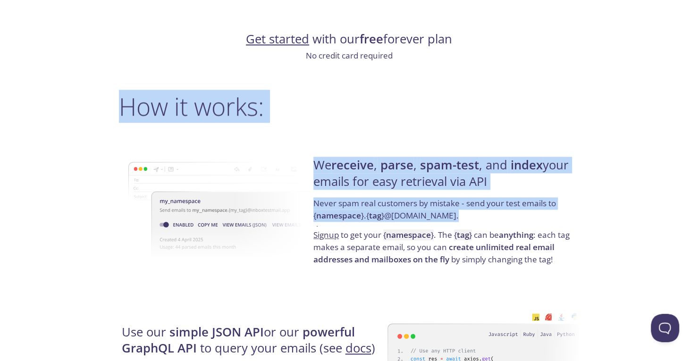 The width and height of the screenshot is (698, 361). What do you see at coordinates (349, 106) in the screenshot?
I see `h2: How it works:` at bounding box center [349, 106].